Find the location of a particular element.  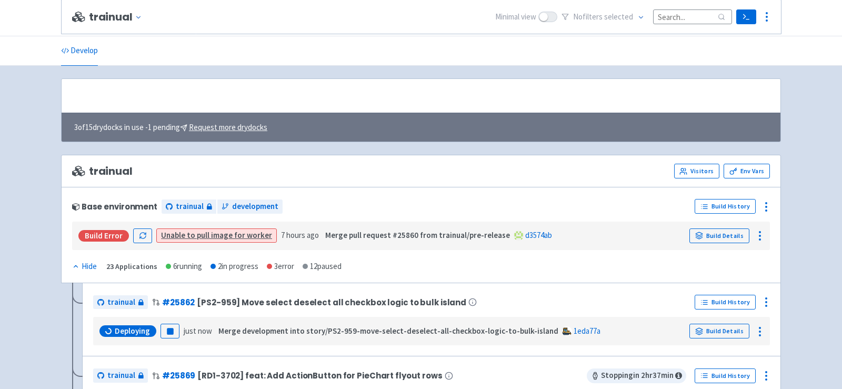

a: #25862 is located at coordinates (178, 302).